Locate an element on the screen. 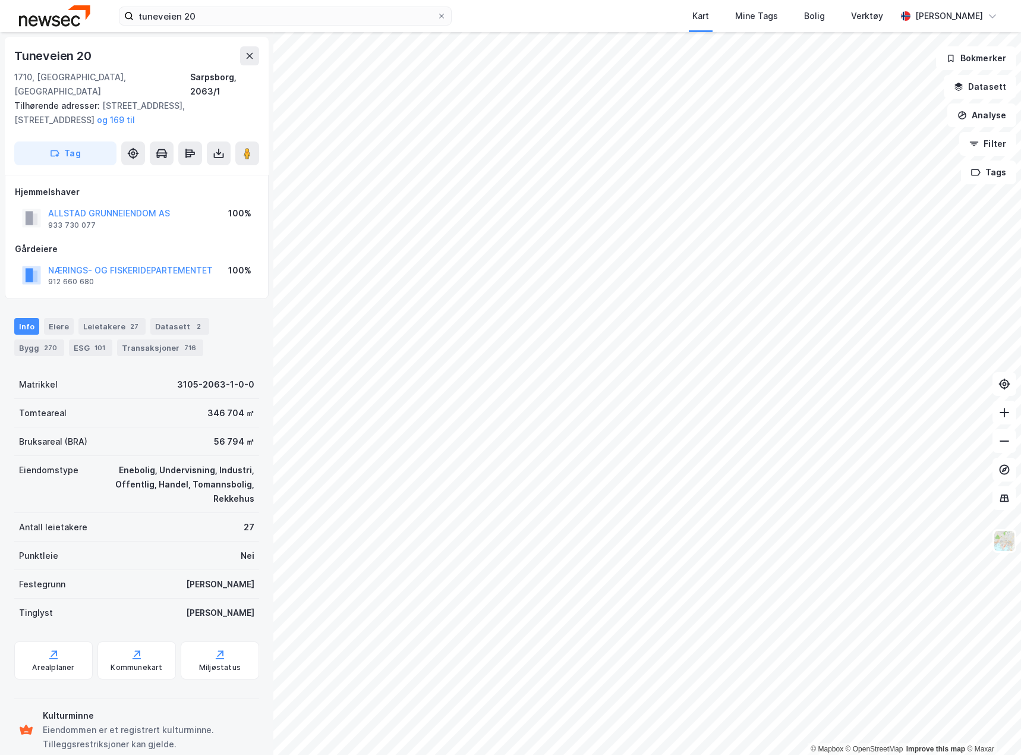  div: Eiendomstype is located at coordinates (49, 470).